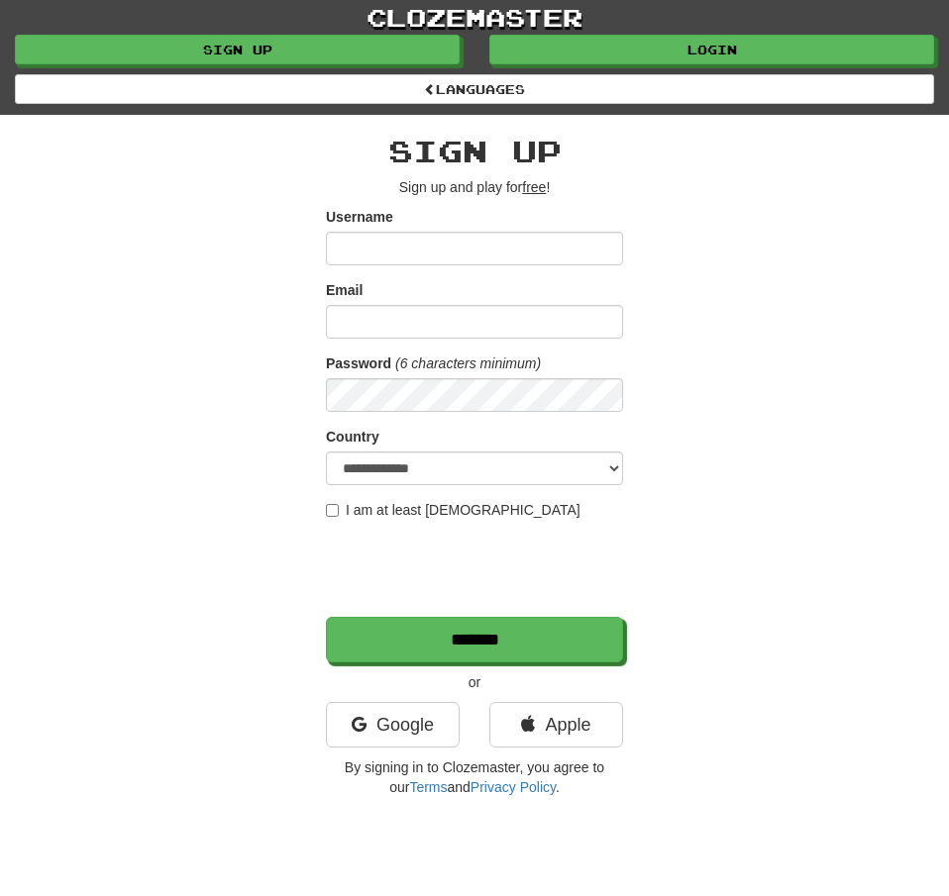 Image resolution: width=949 pixels, height=896 pixels. What do you see at coordinates (474, 187) in the screenshot?
I see `p: Sign up and play for !` at bounding box center [474, 187].